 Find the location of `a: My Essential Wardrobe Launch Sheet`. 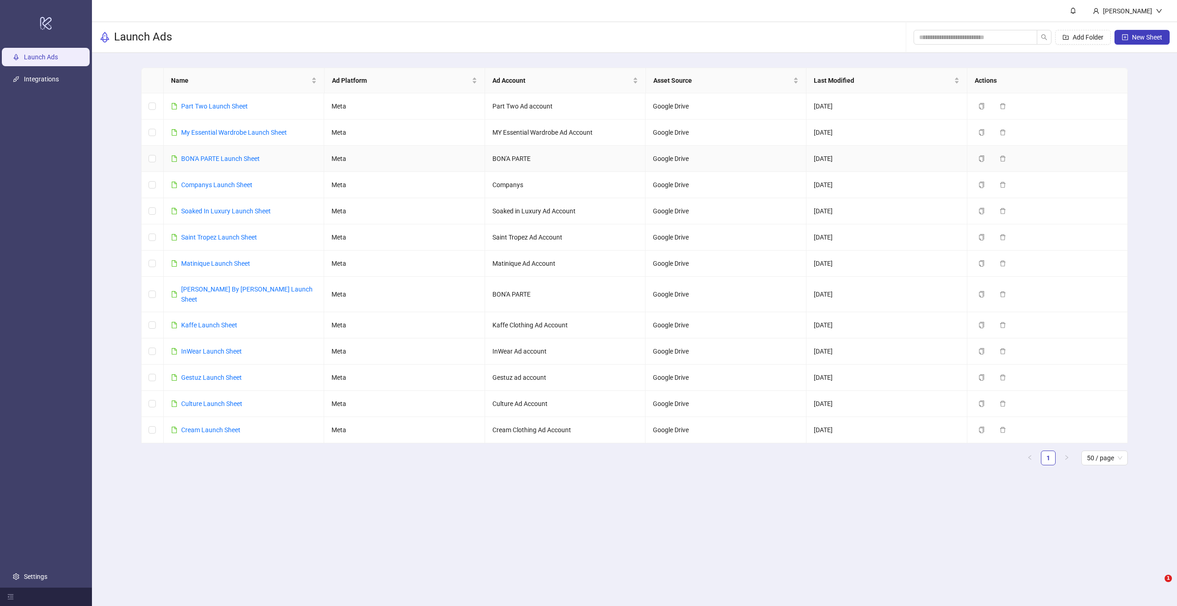

a: My Essential Wardrobe Launch Sheet is located at coordinates (234, 132).